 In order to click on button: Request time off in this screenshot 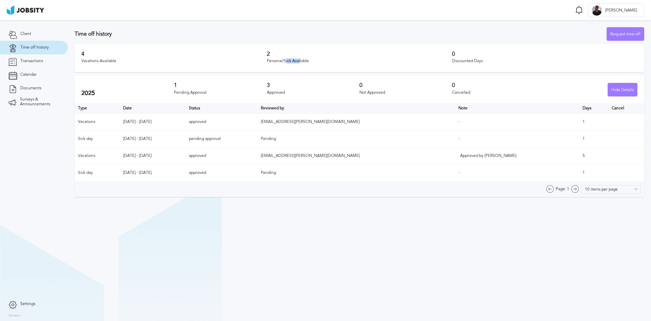, I will do `click(626, 34)`.